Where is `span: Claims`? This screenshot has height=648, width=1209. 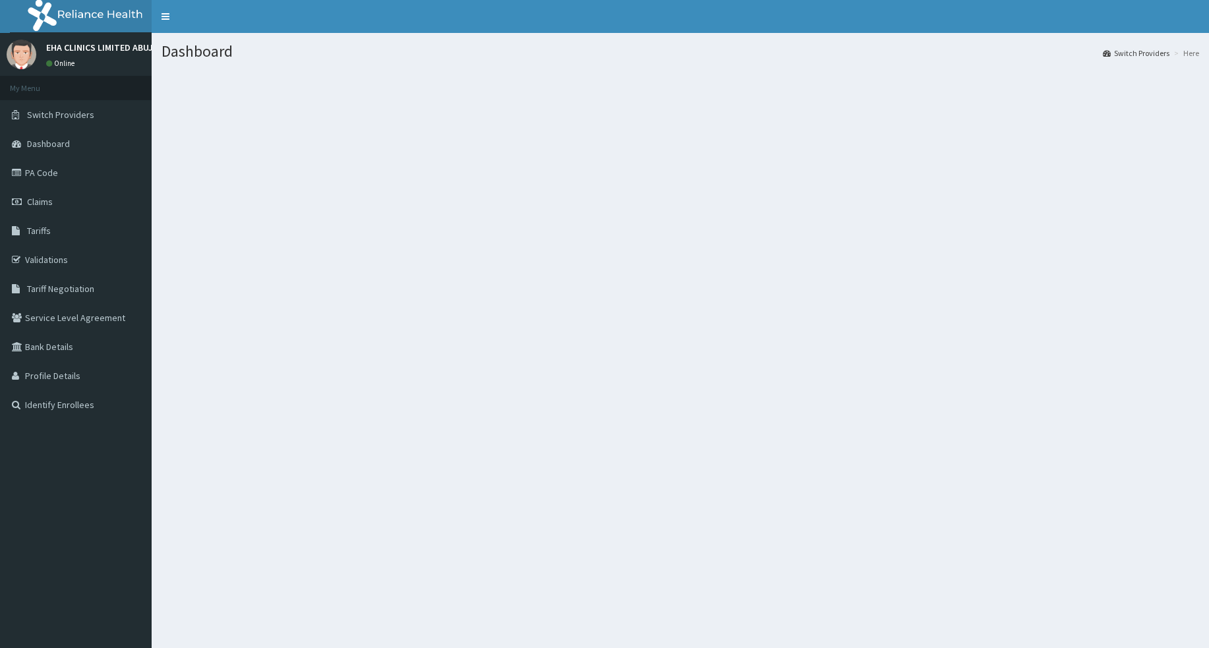
span: Claims is located at coordinates (40, 202).